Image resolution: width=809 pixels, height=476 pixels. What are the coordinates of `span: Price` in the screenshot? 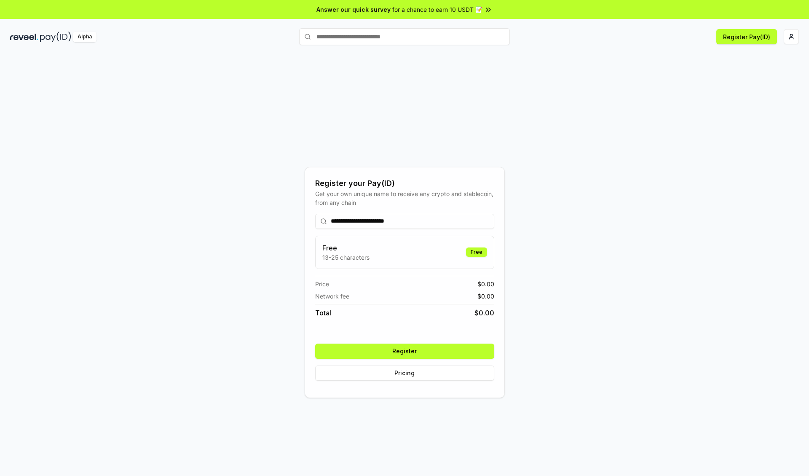 It's located at (322, 283).